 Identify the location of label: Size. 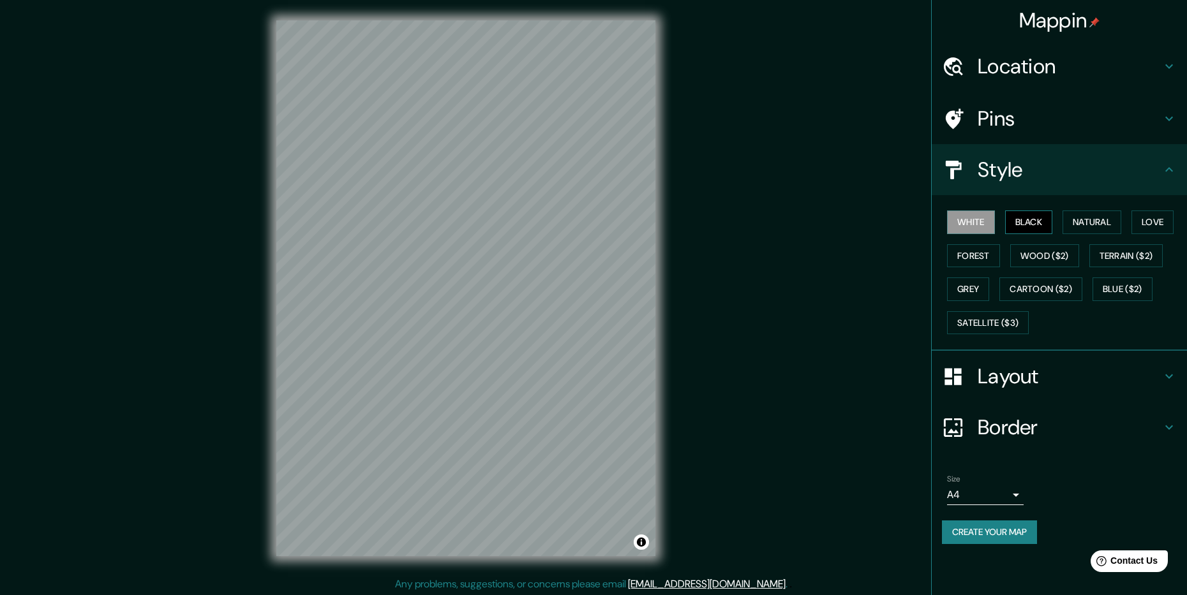
(953, 479).